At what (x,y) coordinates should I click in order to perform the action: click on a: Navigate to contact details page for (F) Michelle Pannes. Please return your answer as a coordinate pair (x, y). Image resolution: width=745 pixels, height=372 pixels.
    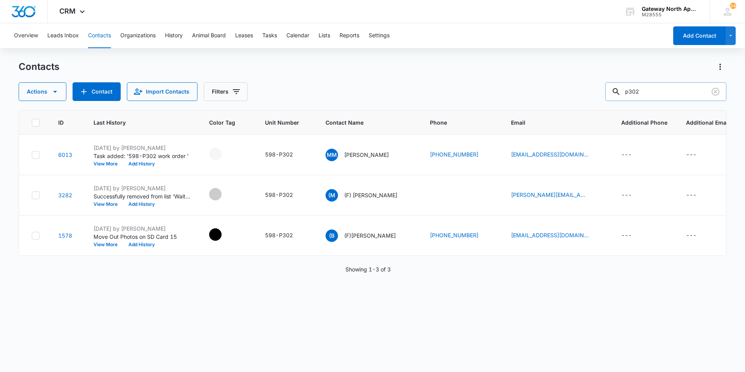
    Looking at the image, I should click on (65, 195).